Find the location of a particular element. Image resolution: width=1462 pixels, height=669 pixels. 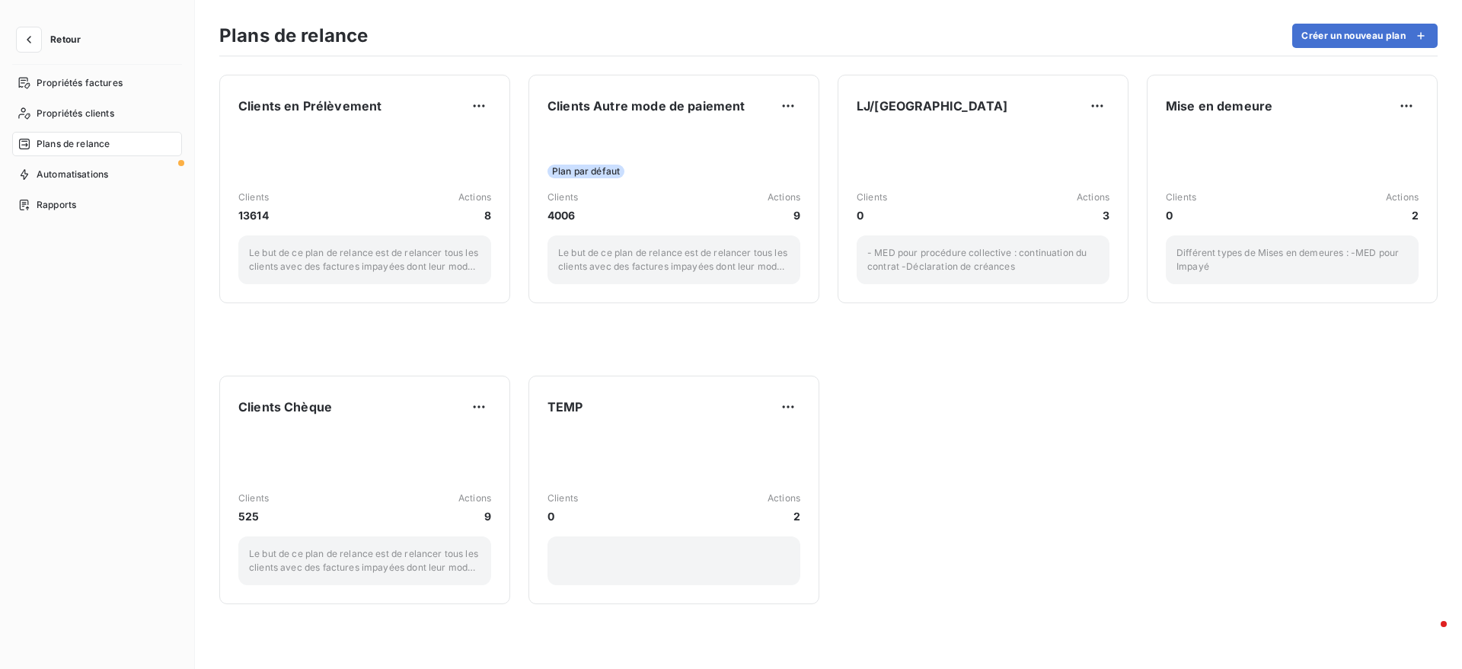

p: Différent types de Mises en demeures : -MED pour Impayé is located at coordinates (1293, 260).